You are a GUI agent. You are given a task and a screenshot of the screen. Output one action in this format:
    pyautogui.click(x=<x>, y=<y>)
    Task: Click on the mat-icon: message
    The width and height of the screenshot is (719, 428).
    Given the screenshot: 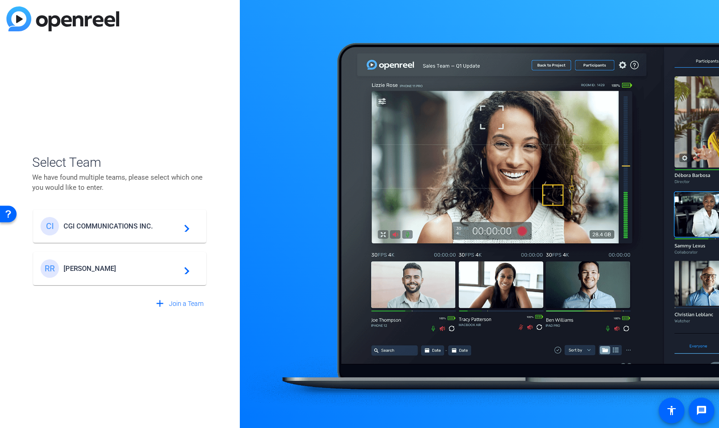 What is the action you would take?
    pyautogui.click(x=702, y=410)
    